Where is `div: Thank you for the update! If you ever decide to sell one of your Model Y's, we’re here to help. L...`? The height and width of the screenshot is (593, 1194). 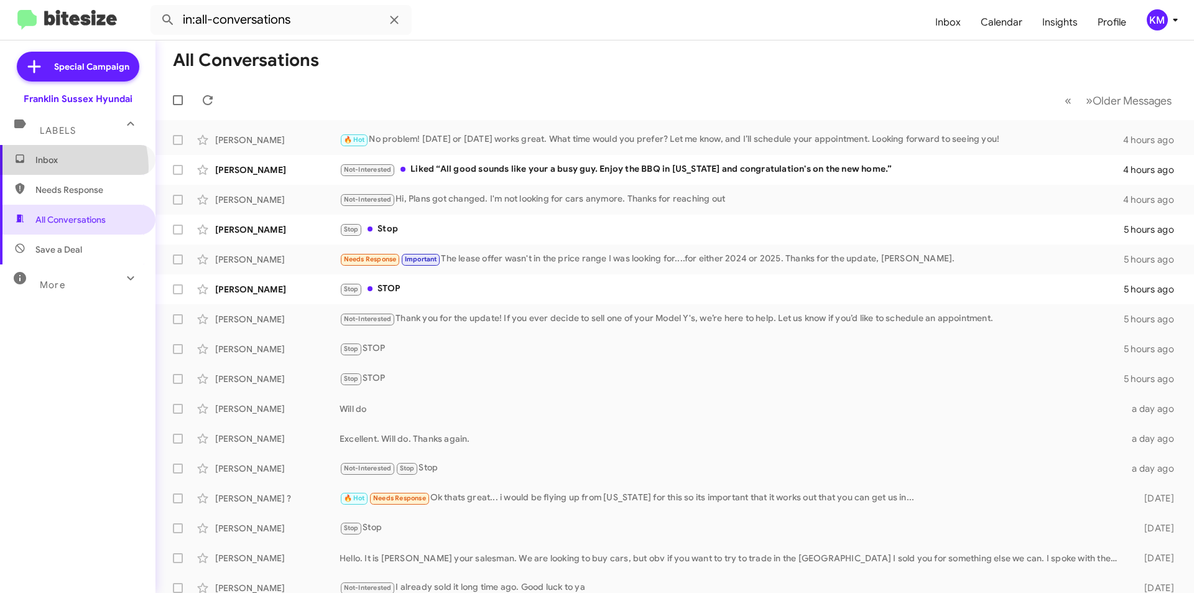
div: Thank you for the update! If you ever decide to sell one of your Model Y's, we’re here to help. L... is located at coordinates (731, 318).